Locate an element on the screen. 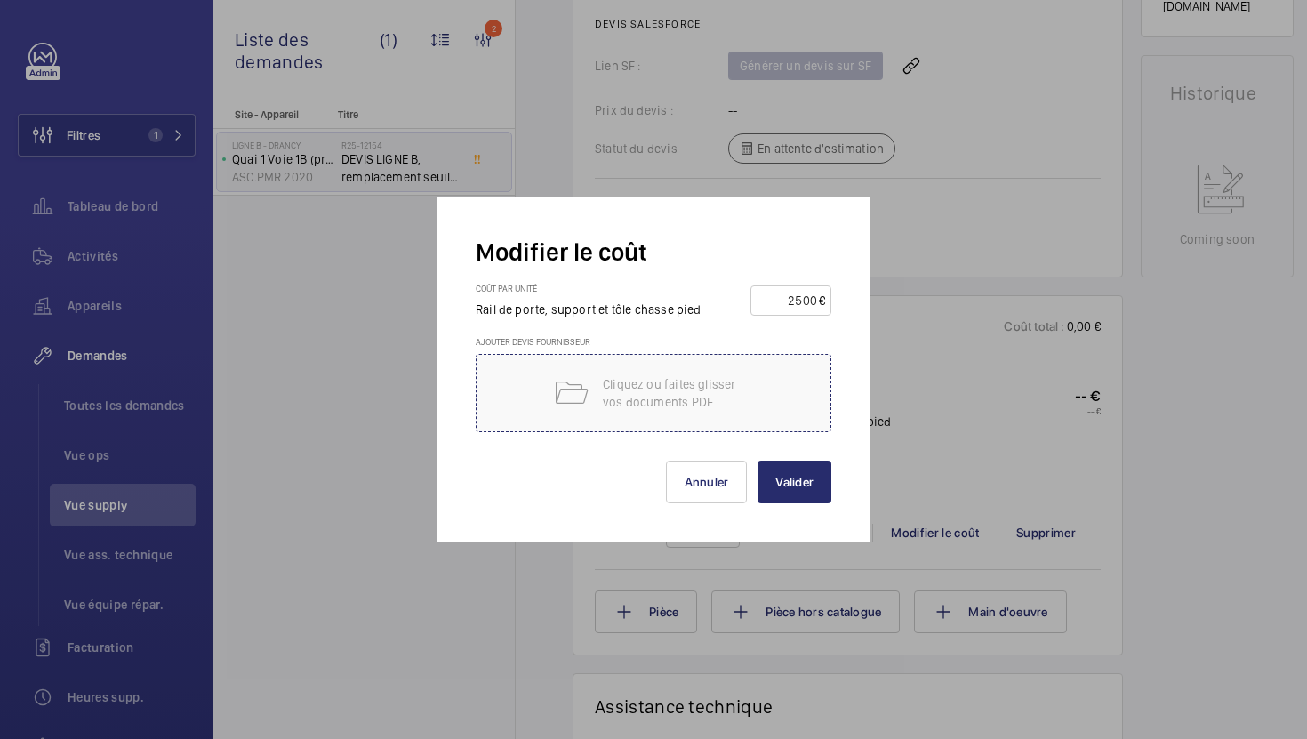 This screenshot has height=739, width=1307. span: Rail de porte, support et tôle chasse pied is located at coordinates (589, 309).